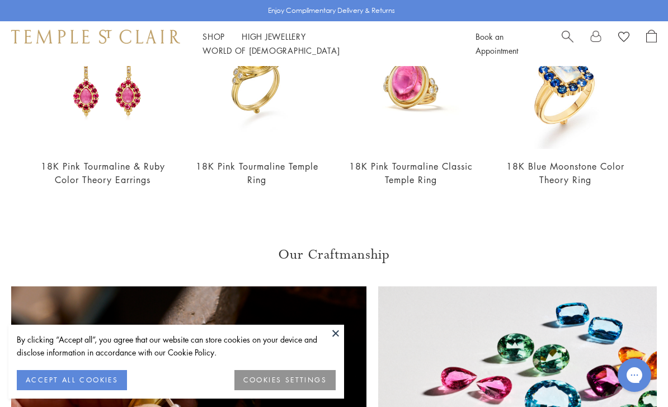 The width and height of the screenshot is (668, 407). What do you see at coordinates (273, 36) in the screenshot?
I see `a: High JewelleryHigh Jewellery` at bounding box center [273, 36].